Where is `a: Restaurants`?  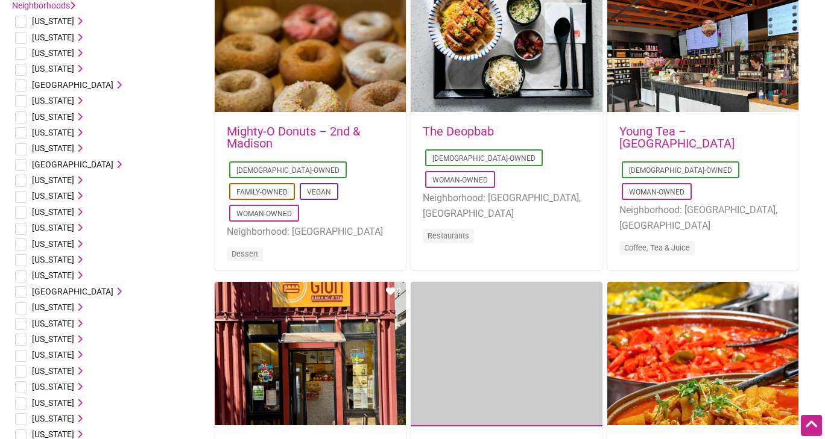
a: Restaurants is located at coordinates (448, 236).